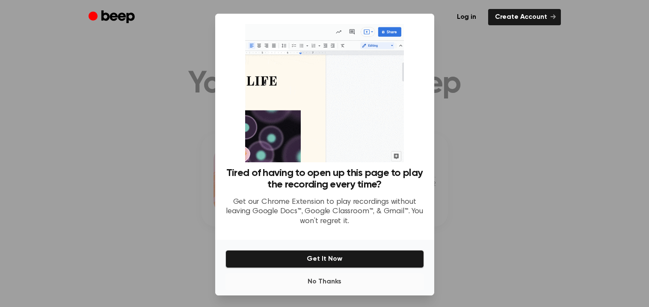 The width and height of the screenshot is (649, 307). What do you see at coordinates (325, 179) in the screenshot?
I see `h3: Tired of having to open up this page to play the recording every time?` at bounding box center [325, 179].